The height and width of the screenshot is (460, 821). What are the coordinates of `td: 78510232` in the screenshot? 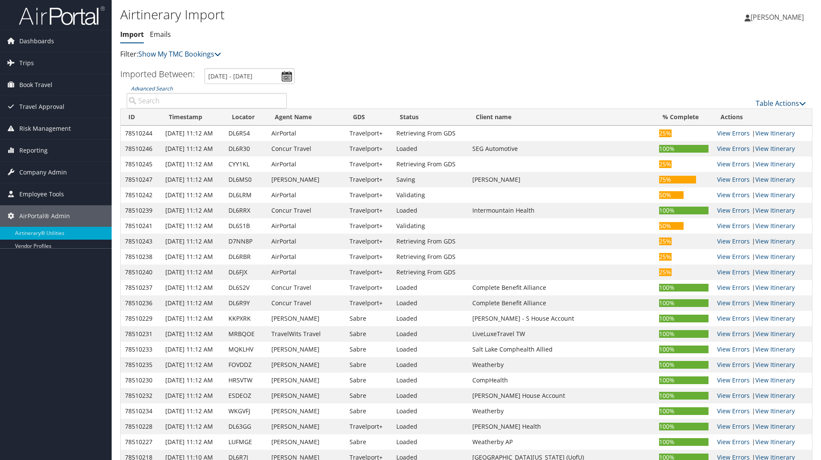 It's located at (141, 396).